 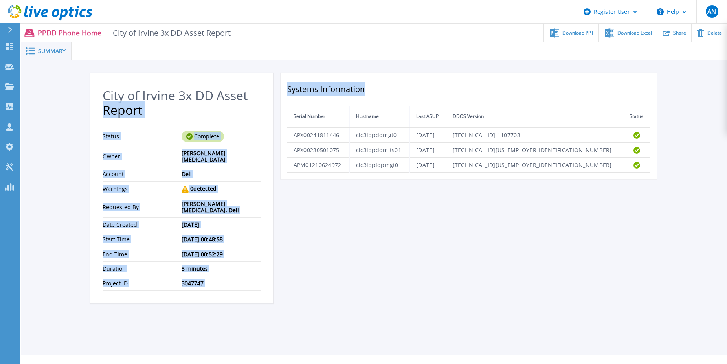 I want to click on p: Start Time, so click(x=142, y=239).